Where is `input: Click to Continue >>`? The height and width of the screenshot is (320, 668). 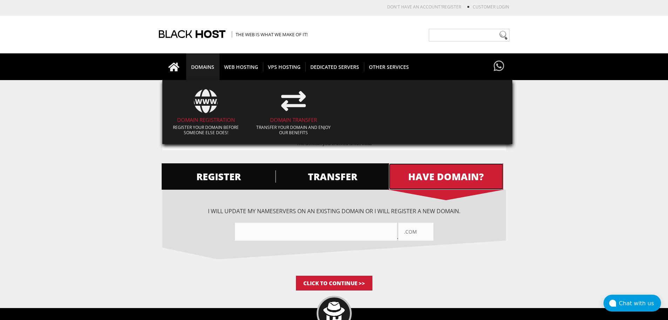 input: Click to Continue >> is located at coordinates (334, 283).